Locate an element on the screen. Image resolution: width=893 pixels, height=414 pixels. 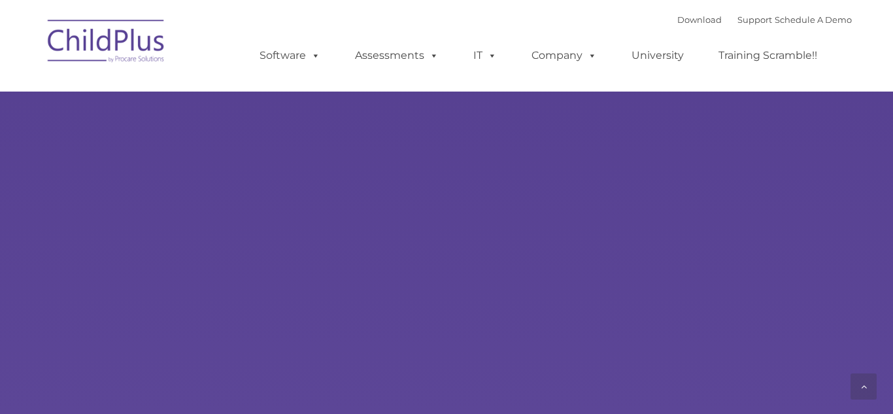
a: Company is located at coordinates (564, 56).